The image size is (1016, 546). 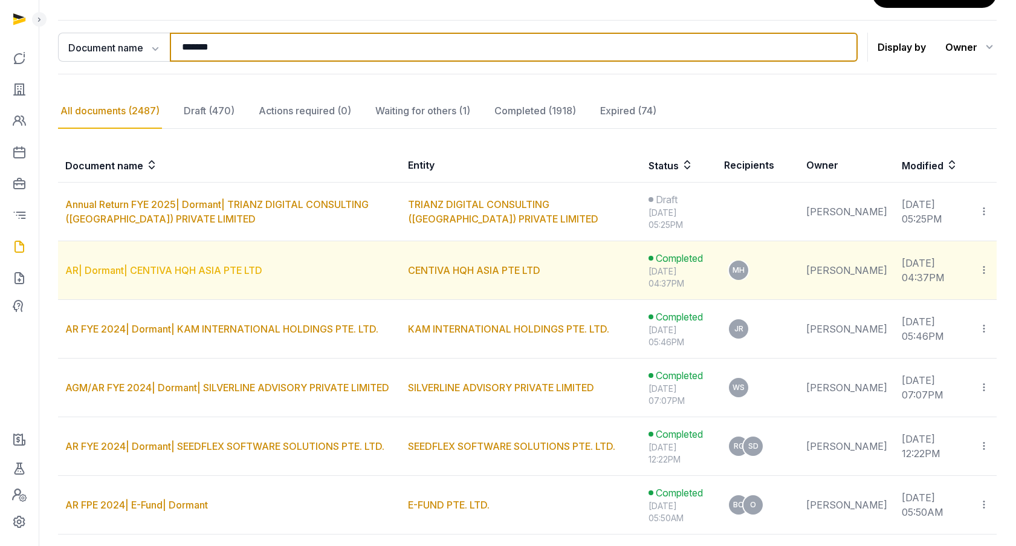 I want to click on div: Completed (1918), so click(x=535, y=111).